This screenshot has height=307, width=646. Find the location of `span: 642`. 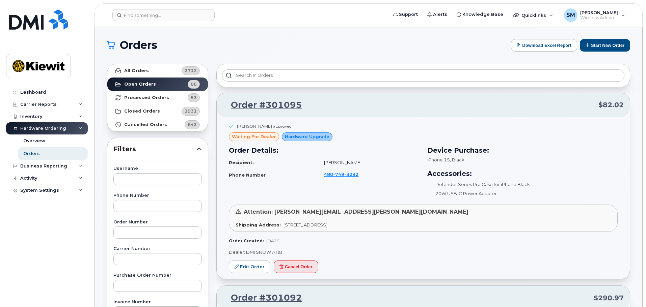

span: 642 is located at coordinates (192, 124).